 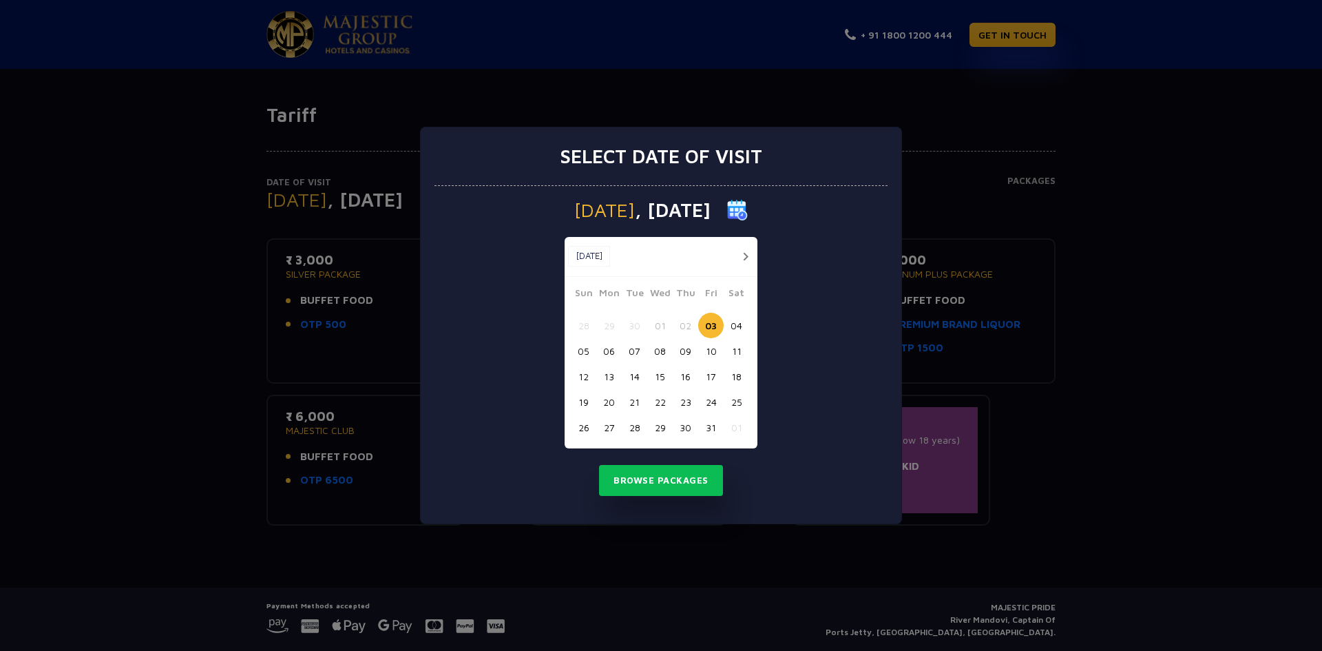 What do you see at coordinates (660, 350) in the screenshot?
I see `button: 08` at bounding box center [660, 350].